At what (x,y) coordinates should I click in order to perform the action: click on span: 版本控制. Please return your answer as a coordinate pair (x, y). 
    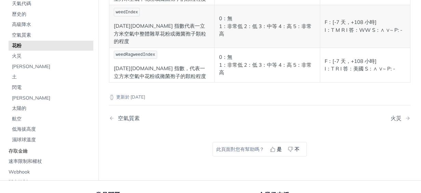
    Looking at the image, I should click on (50, 182).